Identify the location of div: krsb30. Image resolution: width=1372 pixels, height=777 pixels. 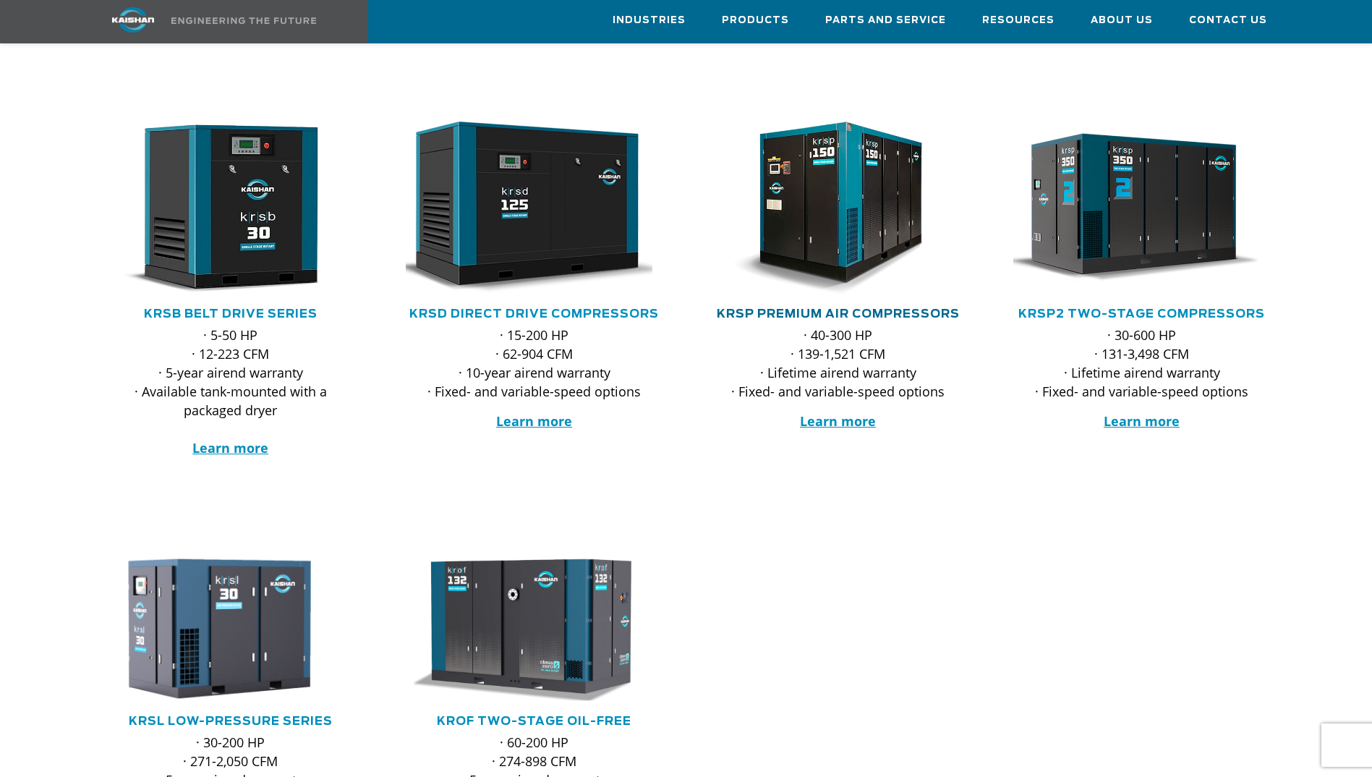
(231, 208).